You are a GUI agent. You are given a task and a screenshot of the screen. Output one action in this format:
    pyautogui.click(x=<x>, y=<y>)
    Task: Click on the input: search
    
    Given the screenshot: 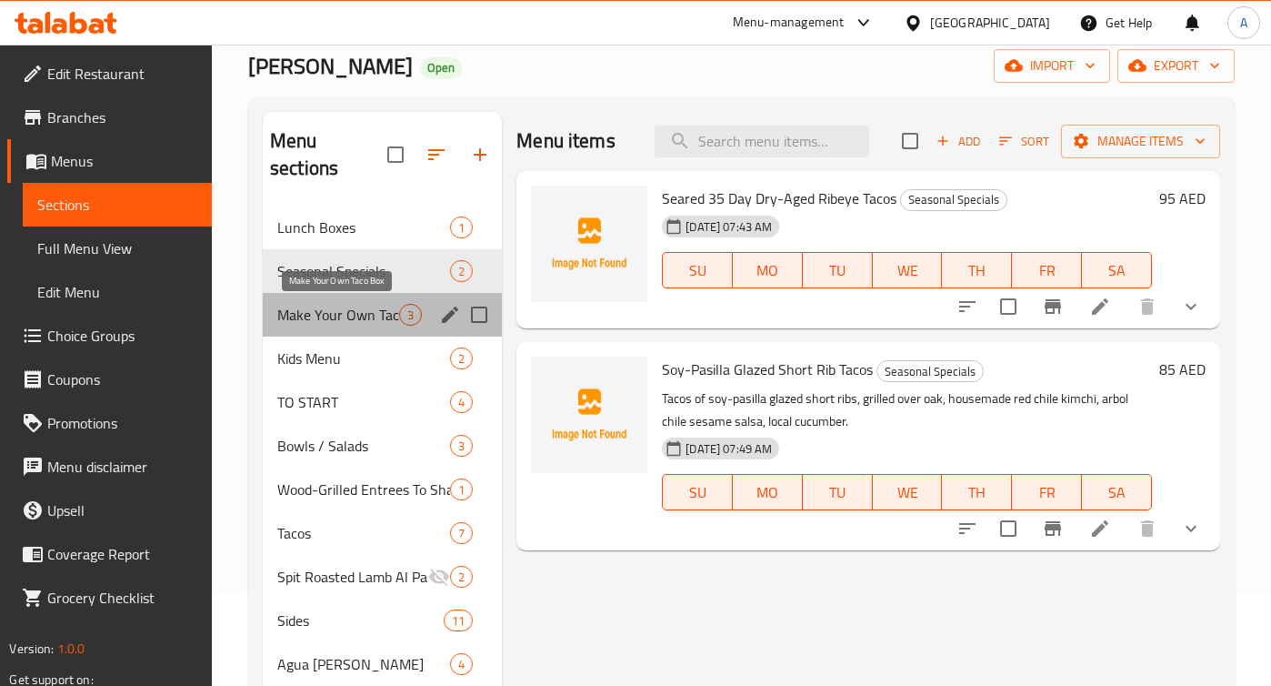 What is the action you would take?
    pyautogui.click(x=762, y=141)
    